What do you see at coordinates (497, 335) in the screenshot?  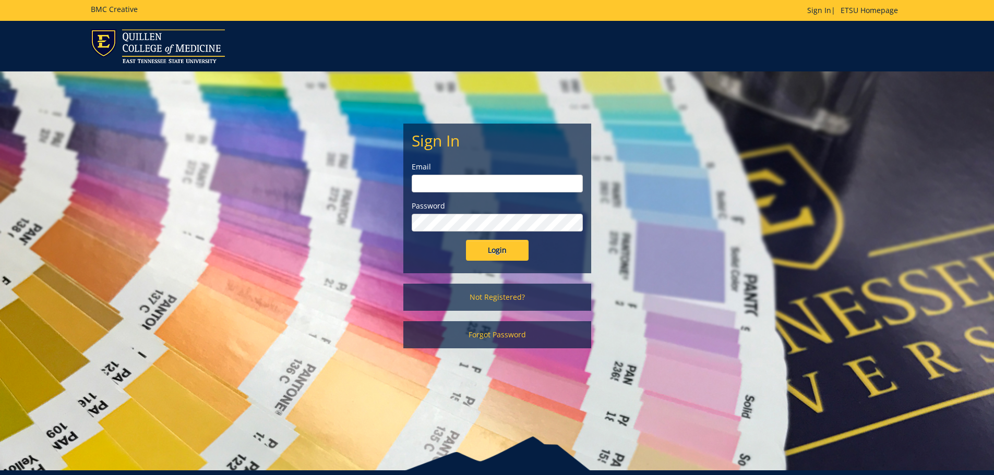 I see `a: Forgot Password` at bounding box center [497, 335].